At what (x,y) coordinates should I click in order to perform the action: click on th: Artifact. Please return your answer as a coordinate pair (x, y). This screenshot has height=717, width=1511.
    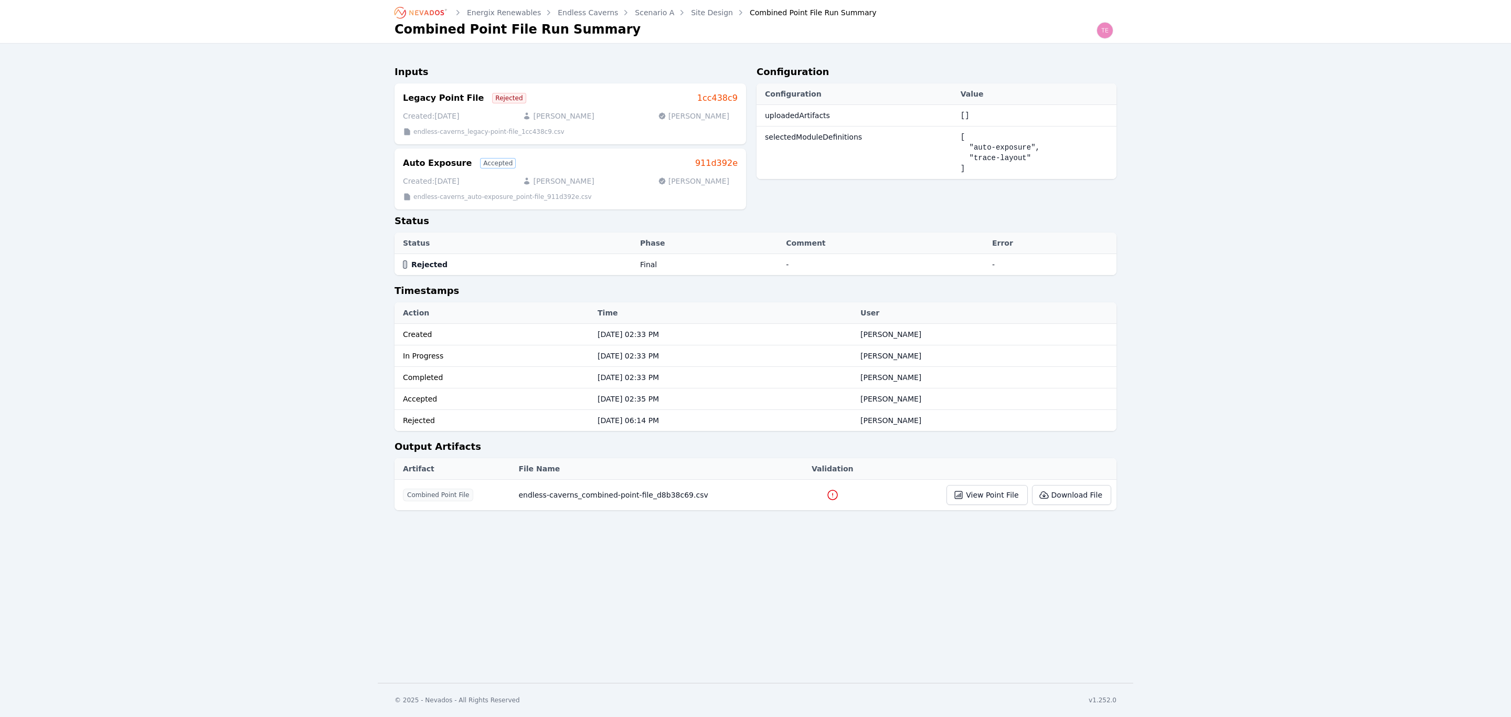
    Looking at the image, I should click on (454, 469).